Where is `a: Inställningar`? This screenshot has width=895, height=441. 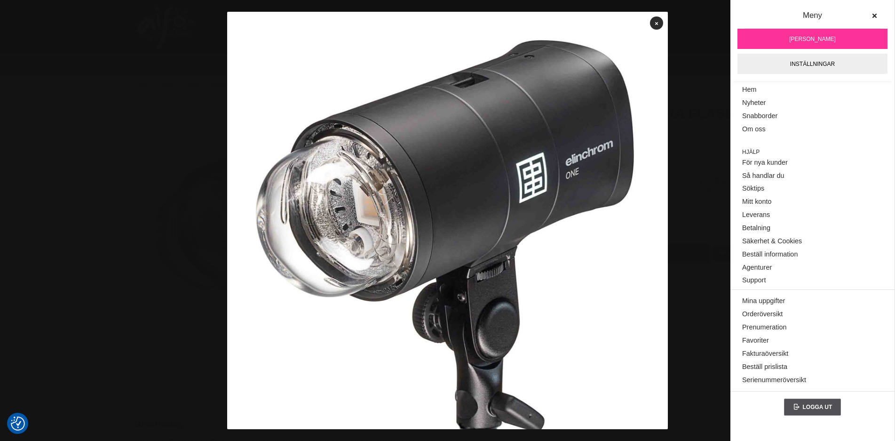
a: Inställningar is located at coordinates (812, 63).